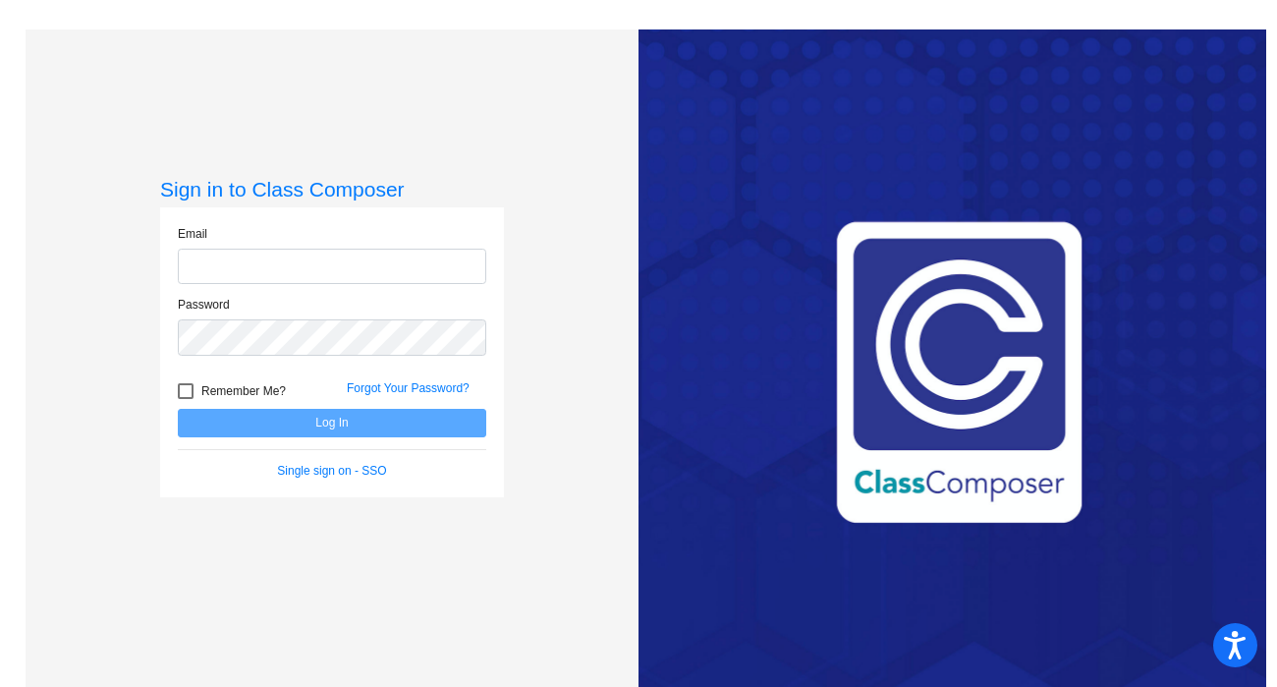 This screenshot has width=1277, height=687. What do you see at coordinates (203, 305) in the screenshot?
I see `label: Password` at bounding box center [203, 305].